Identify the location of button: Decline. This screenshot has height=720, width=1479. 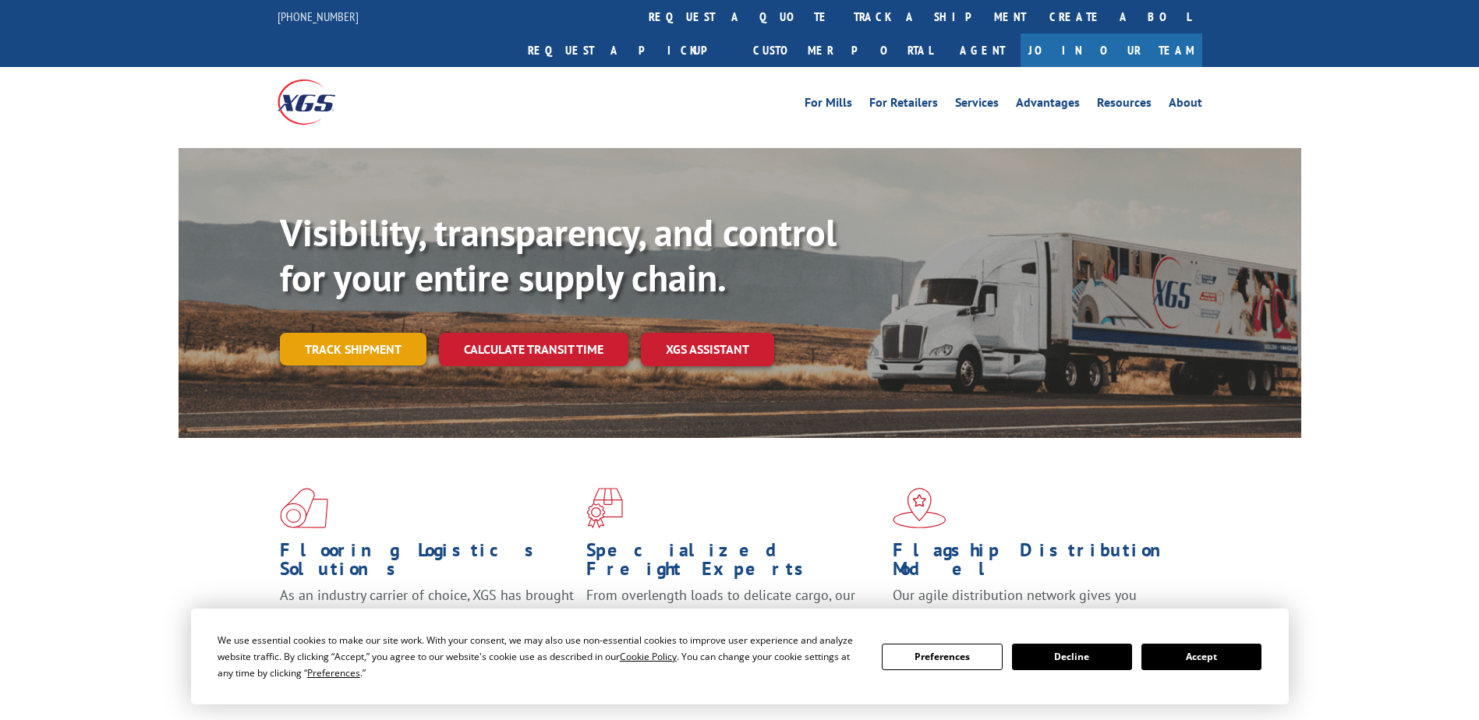
(1072, 657).